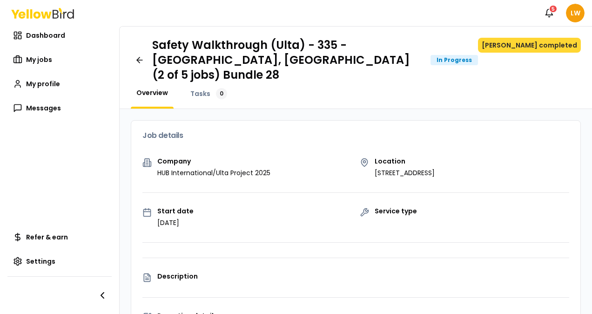  What do you see at coordinates (60, 35) in the screenshot?
I see `a: Dashboard` at bounding box center [60, 35].